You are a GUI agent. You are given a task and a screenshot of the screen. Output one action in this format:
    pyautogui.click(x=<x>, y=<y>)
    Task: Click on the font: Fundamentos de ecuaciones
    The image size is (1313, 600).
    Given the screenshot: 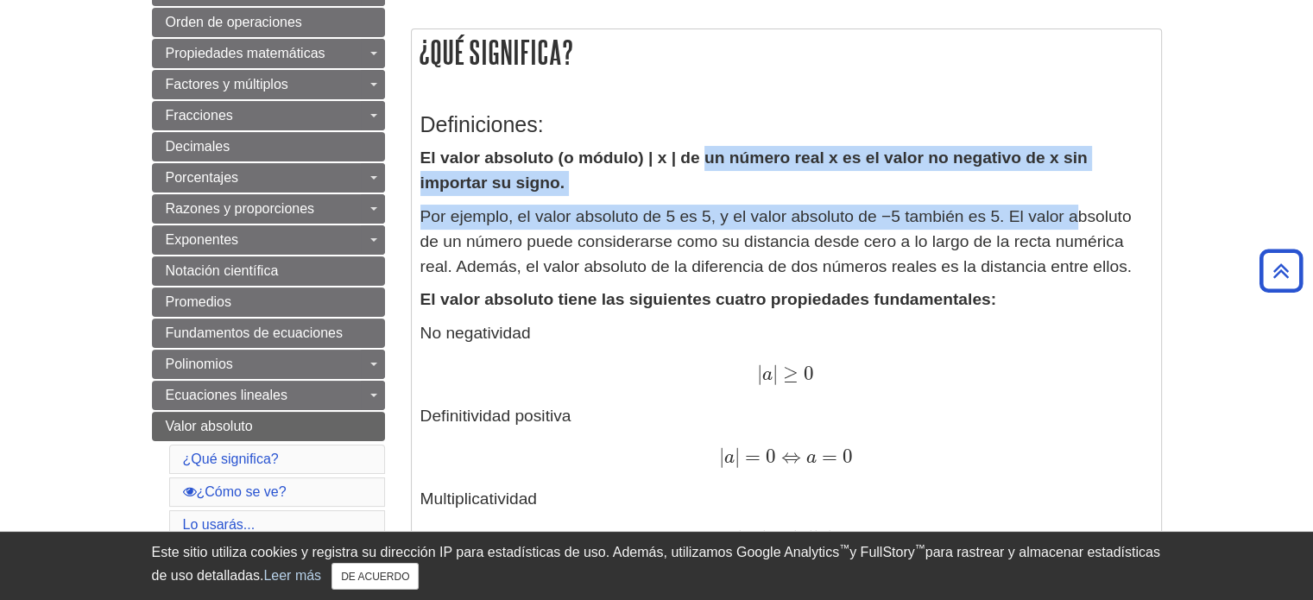 What is the action you would take?
    pyautogui.click(x=254, y=332)
    